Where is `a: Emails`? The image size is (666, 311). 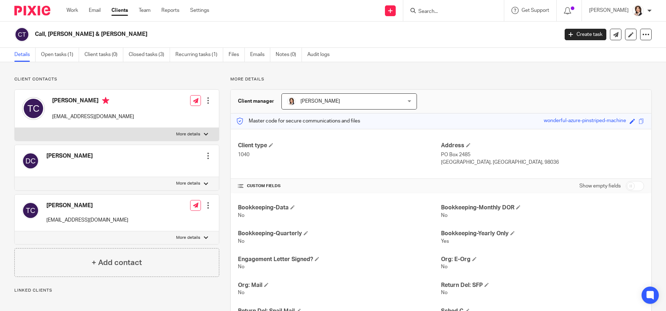
a: Emails is located at coordinates (260, 55).